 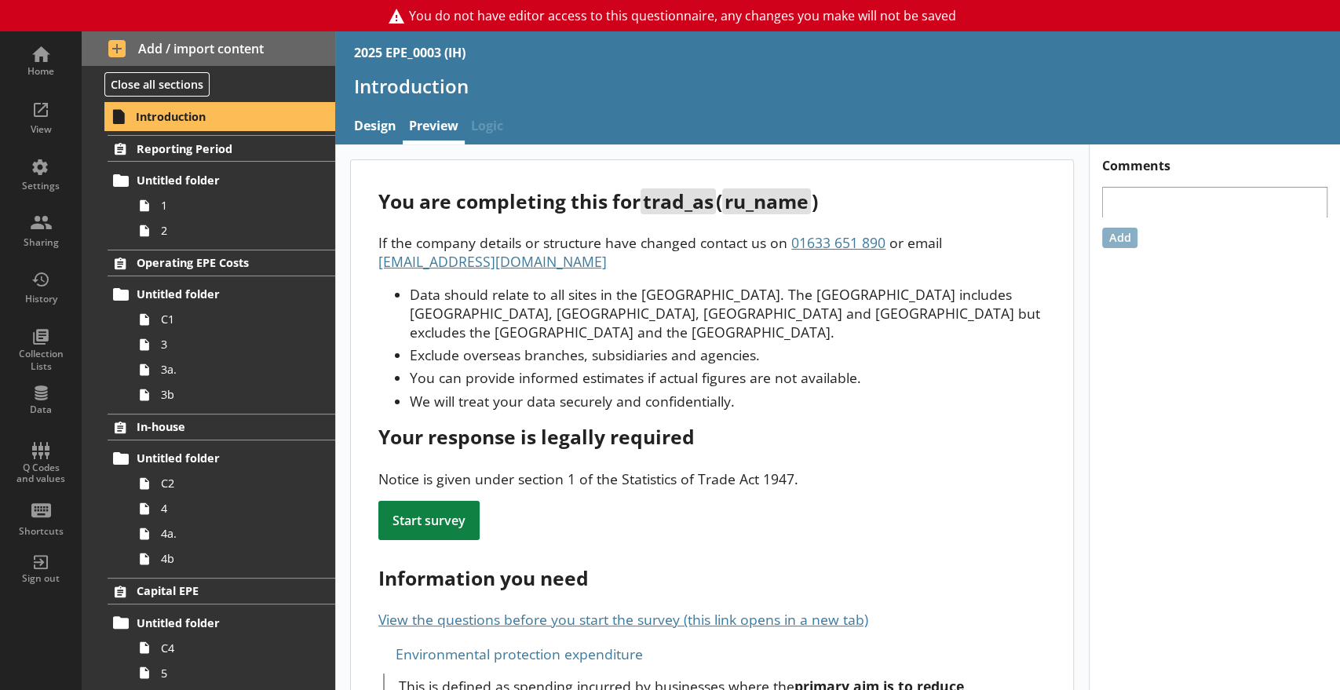 I want to click on div: Your response is legally required, so click(x=711, y=436).